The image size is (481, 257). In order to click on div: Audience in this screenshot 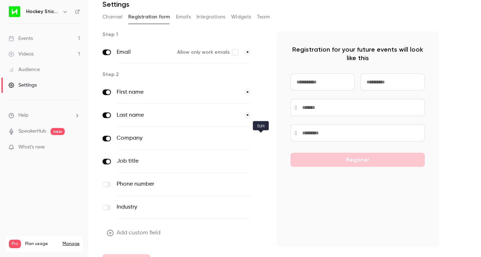, I will do `click(24, 70)`.